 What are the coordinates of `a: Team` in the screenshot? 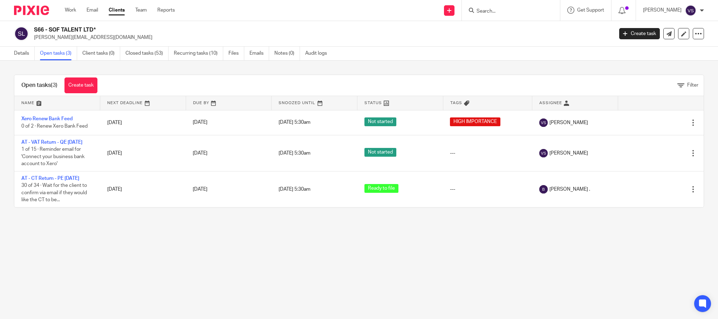 It's located at (141, 10).